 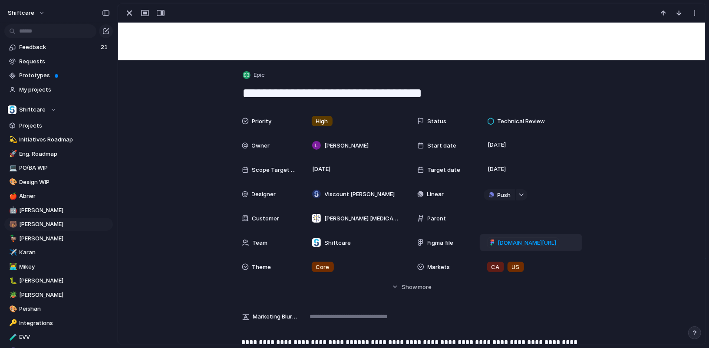 I want to click on span: Feedback, so click(x=59, y=47).